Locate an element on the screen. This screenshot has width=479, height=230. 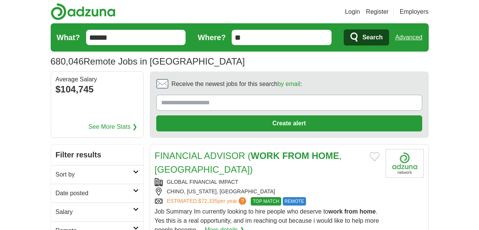
span: REMOTE is located at coordinates (294, 201).